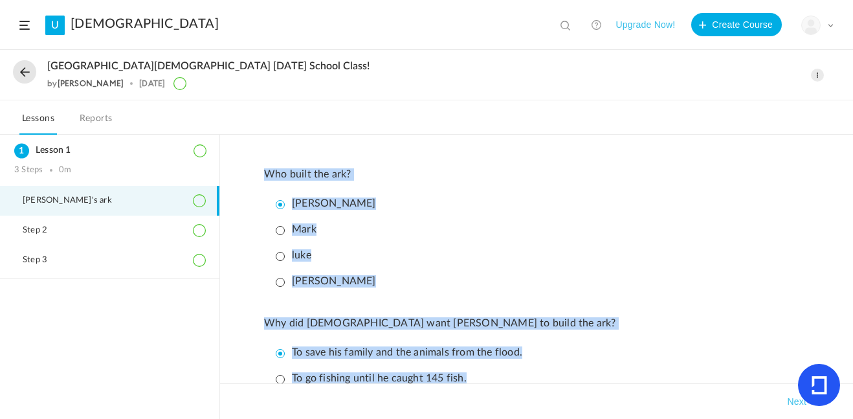 The height and width of the screenshot is (419, 853). What do you see at coordinates (28, 170) in the screenshot?
I see `div: 3 Steps` at bounding box center [28, 170].